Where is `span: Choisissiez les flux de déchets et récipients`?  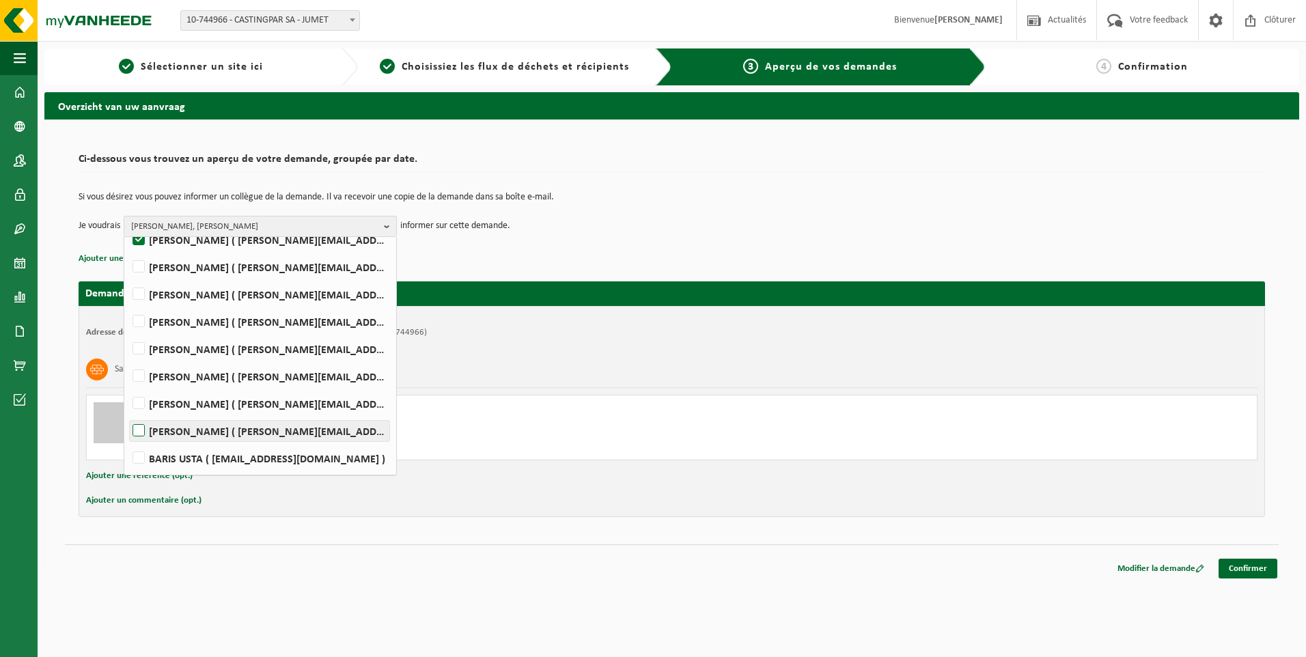 span: Choisissiez les flux de déchets et récipients is located at coordinates (515, 67).